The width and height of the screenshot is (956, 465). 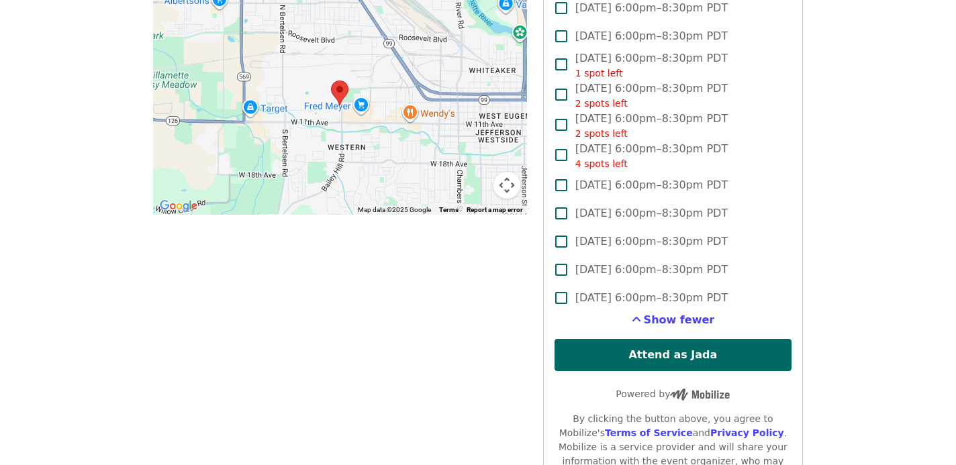 I want to click on span: 4 spots left, so click(x=601, y=164).